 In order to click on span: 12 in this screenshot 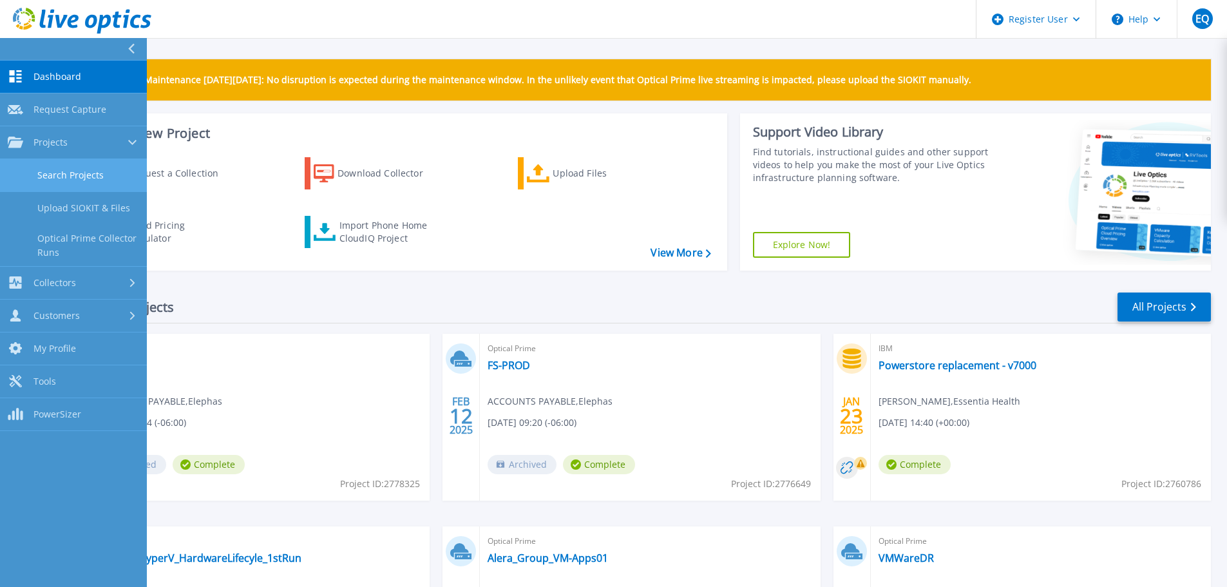, I will do `click(461, 415)`.